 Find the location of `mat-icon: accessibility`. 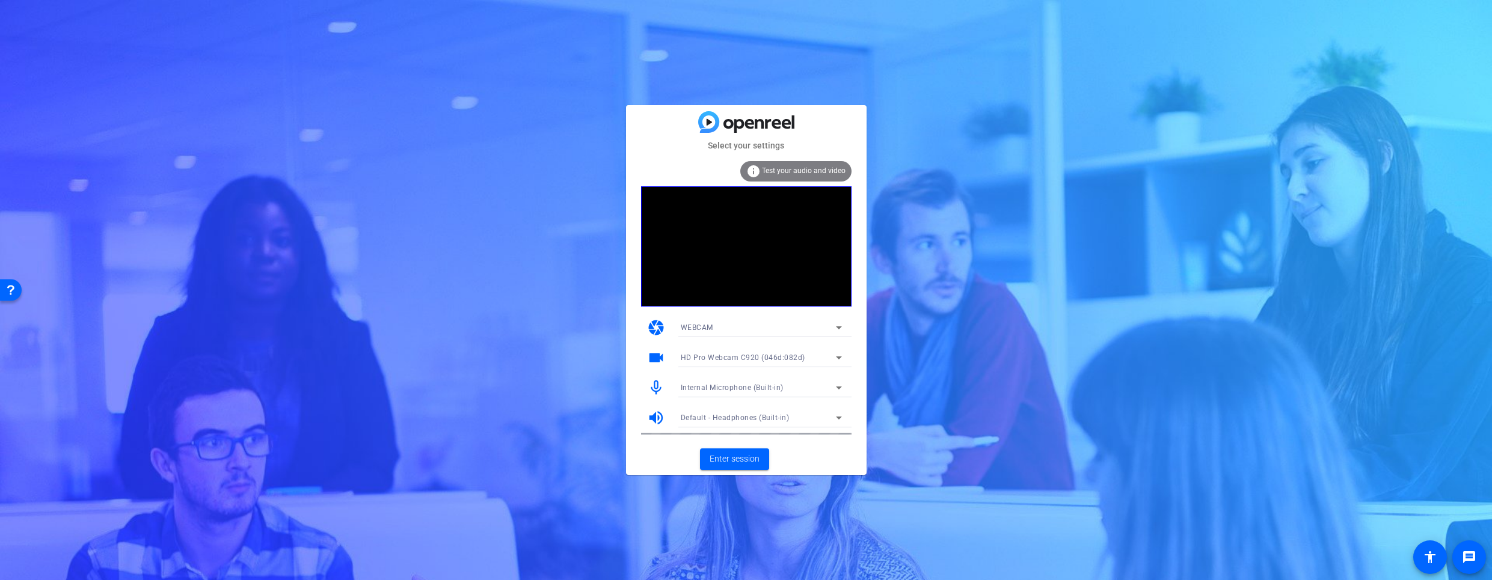

mat-icon: accessibility is located at coordinates (1430, 557).